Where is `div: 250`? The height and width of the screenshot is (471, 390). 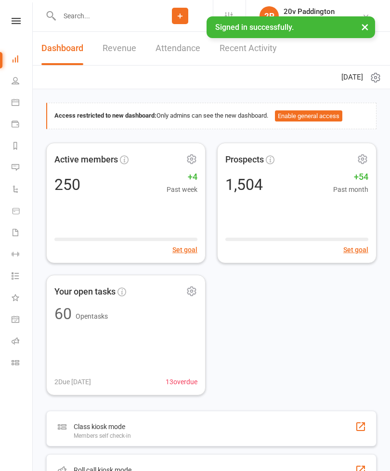 div: 250 is located at coordinates (67, 185).